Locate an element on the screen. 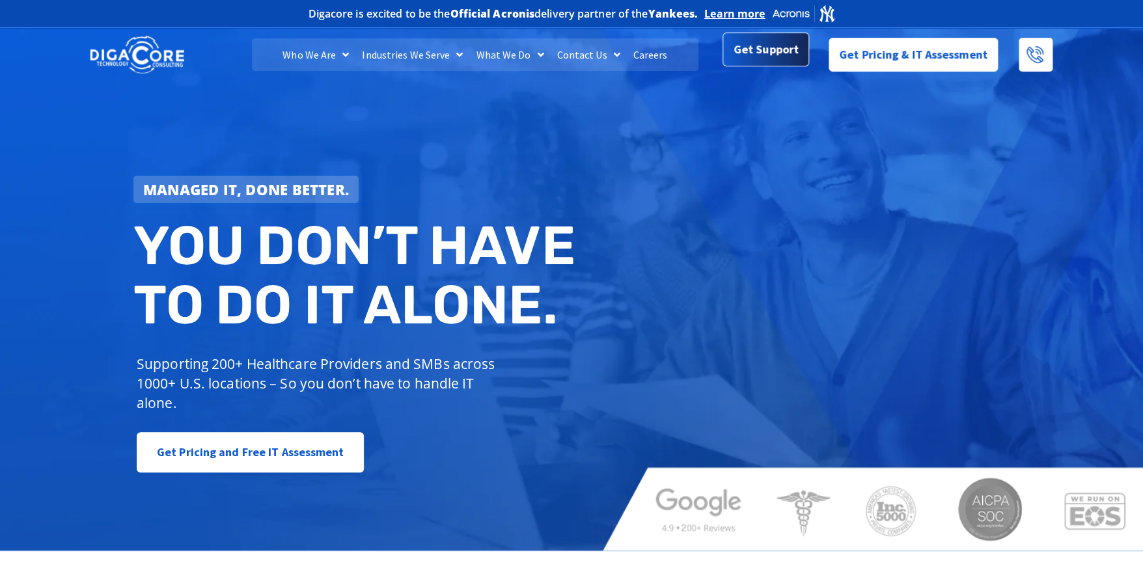 The image size is (1143, 572). span: Get Pricing and Free IT Assessment is located at coordinates (250, 452).